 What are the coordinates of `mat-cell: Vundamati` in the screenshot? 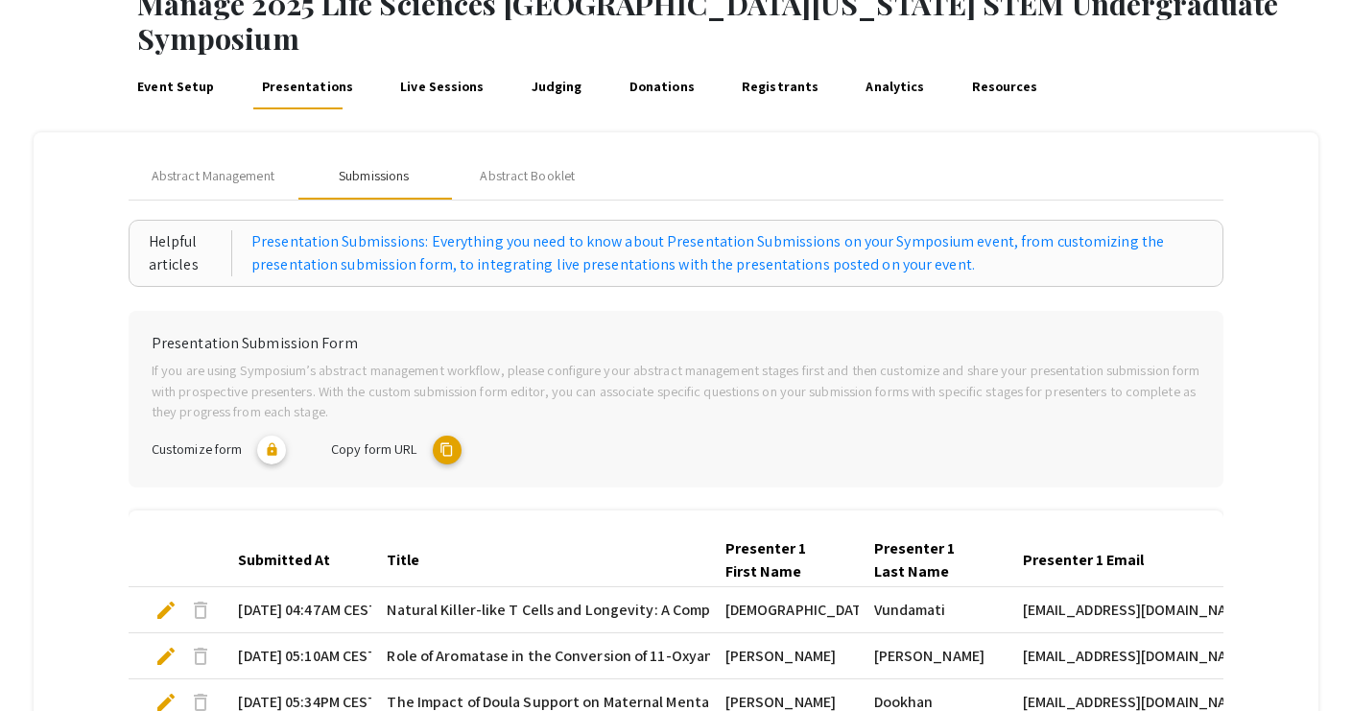 It's located at (933, 610).